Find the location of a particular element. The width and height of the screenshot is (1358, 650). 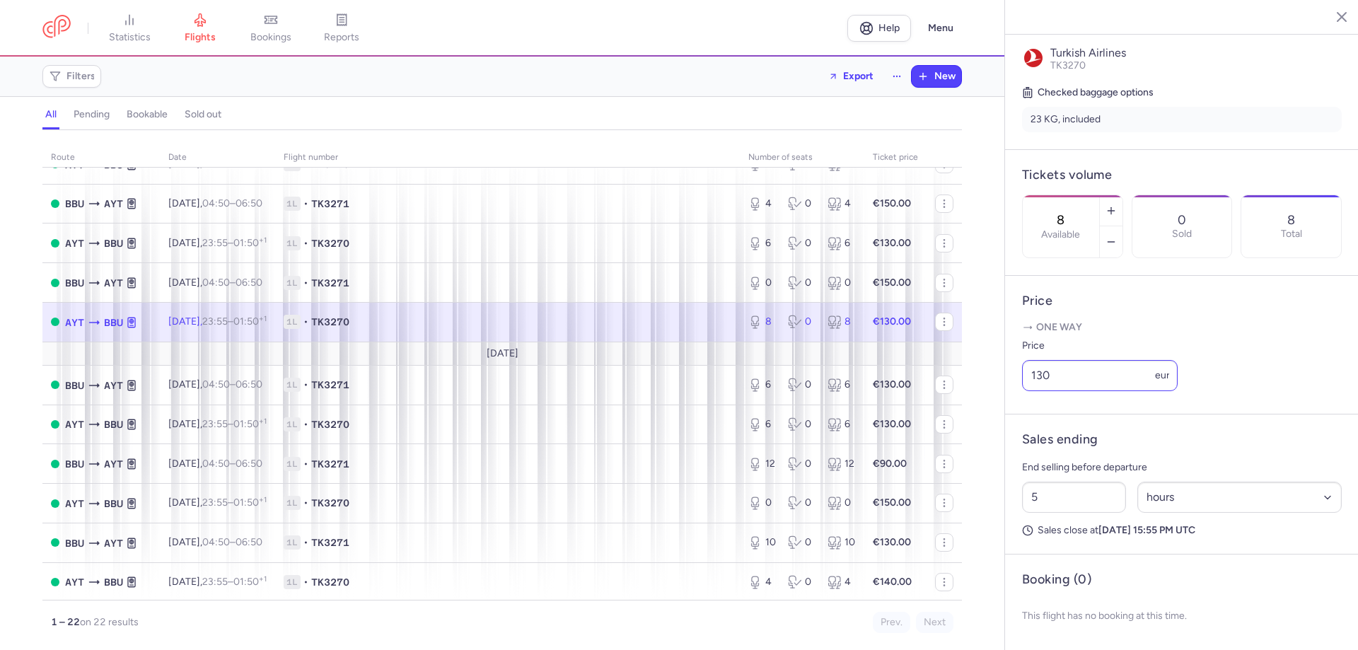

h4: all is located at coordinates (51, 115).